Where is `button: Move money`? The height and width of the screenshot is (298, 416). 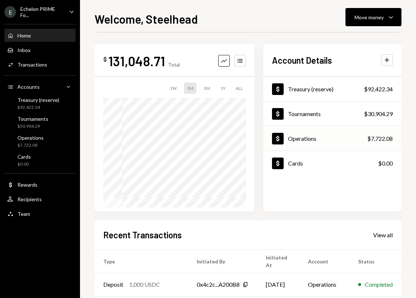
button: Move money is located at coordinates (373, 17).